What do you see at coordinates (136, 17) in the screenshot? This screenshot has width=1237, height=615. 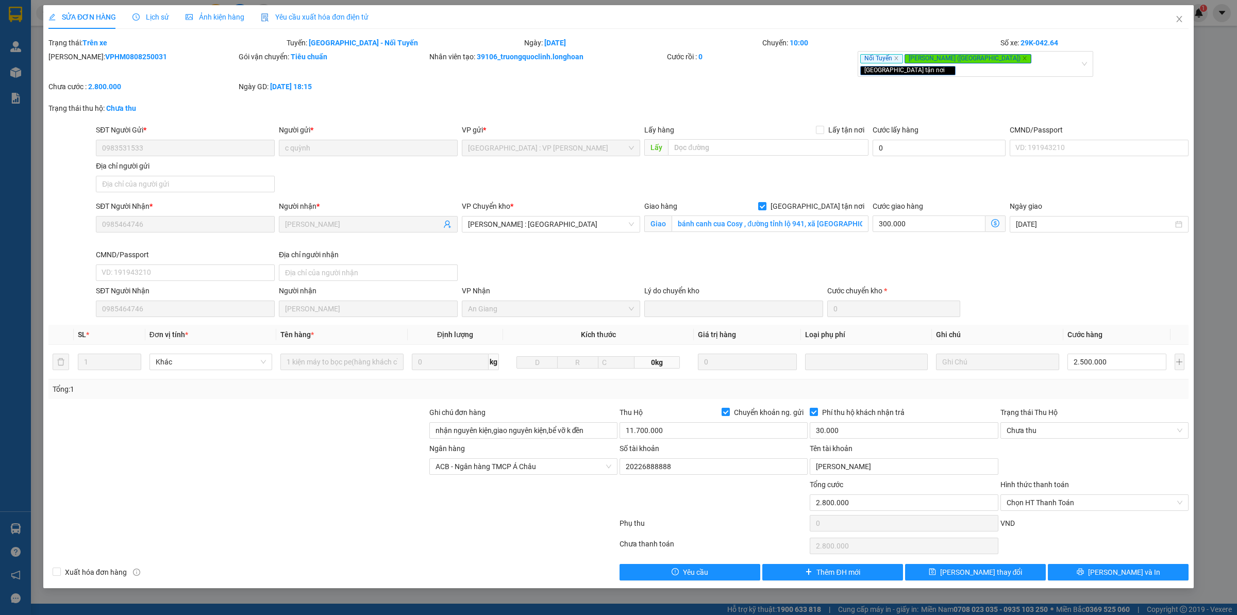 I see `span: clock-circle` at bounding box center [136, 17].